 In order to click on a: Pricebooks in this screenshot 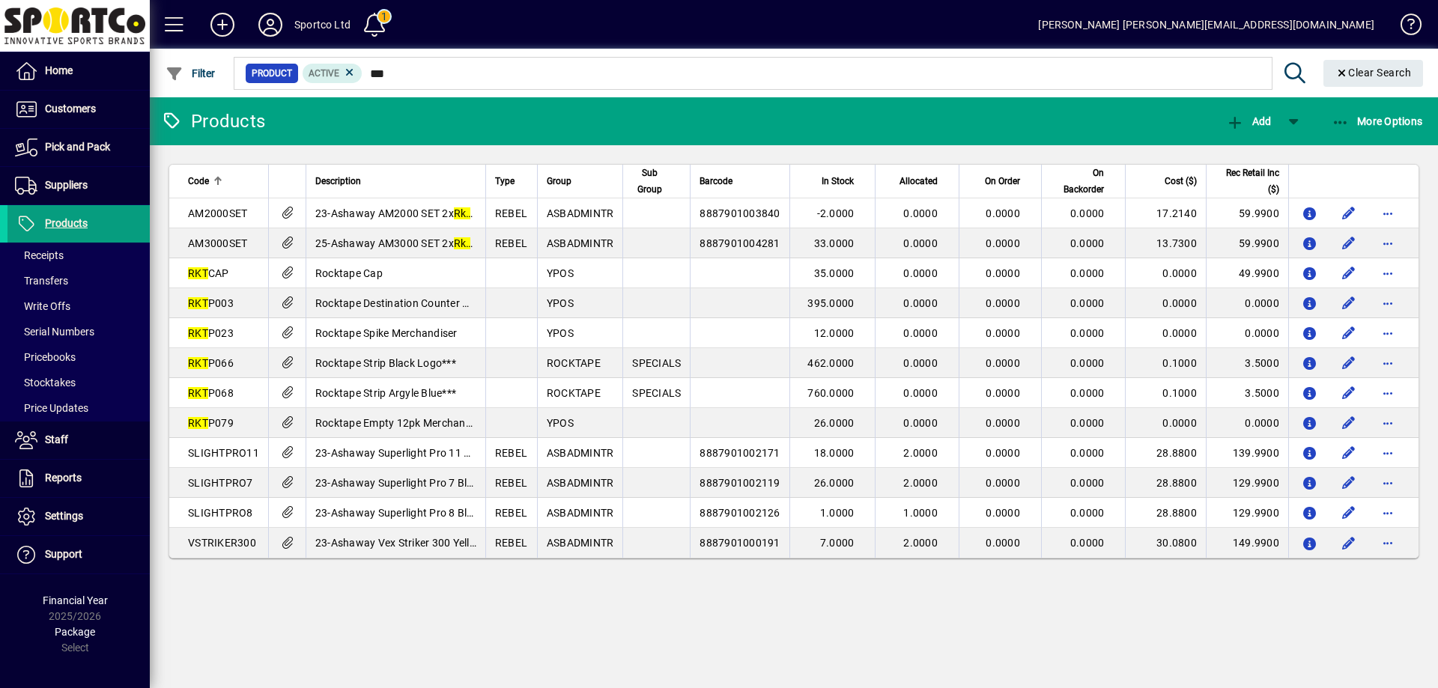, I will do `click(79, 357)`.